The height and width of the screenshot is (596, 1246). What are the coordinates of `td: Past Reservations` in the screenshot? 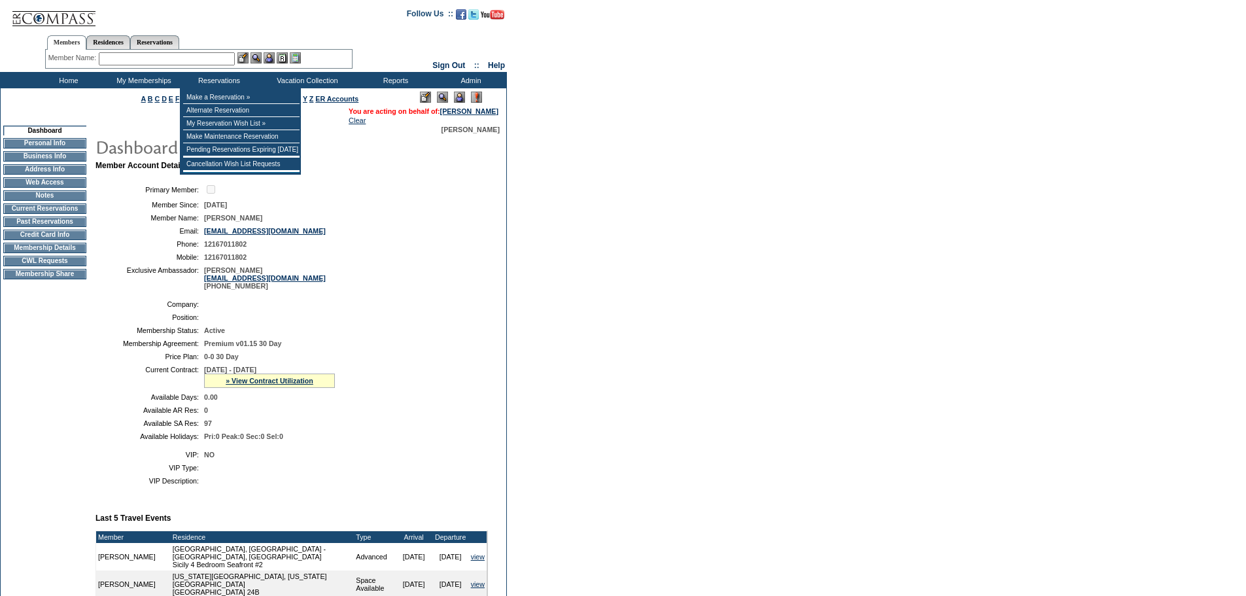 It's located at (44, 222).